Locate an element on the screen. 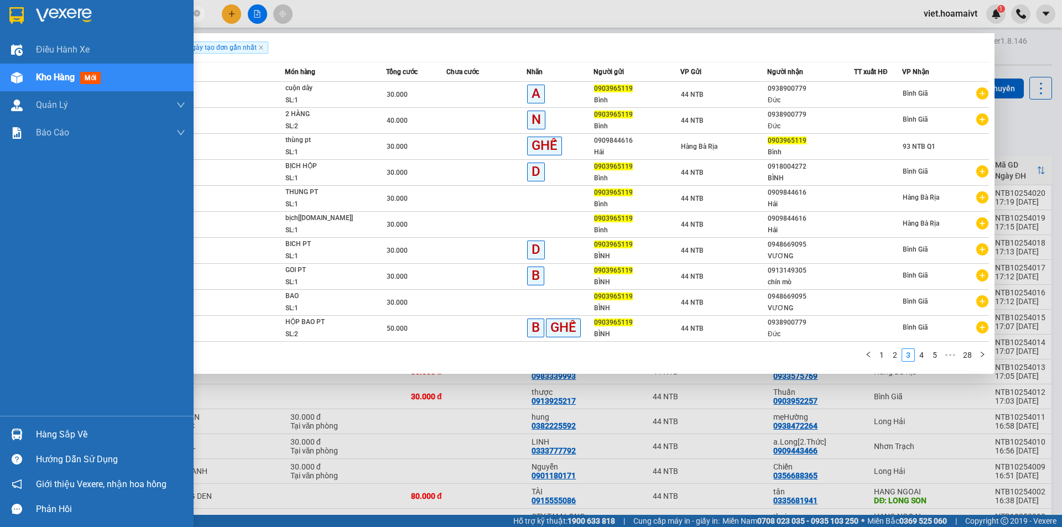 The height and width of the screenshot is (527, 1062). img: solution-icon is located at coordinates (17, 133).